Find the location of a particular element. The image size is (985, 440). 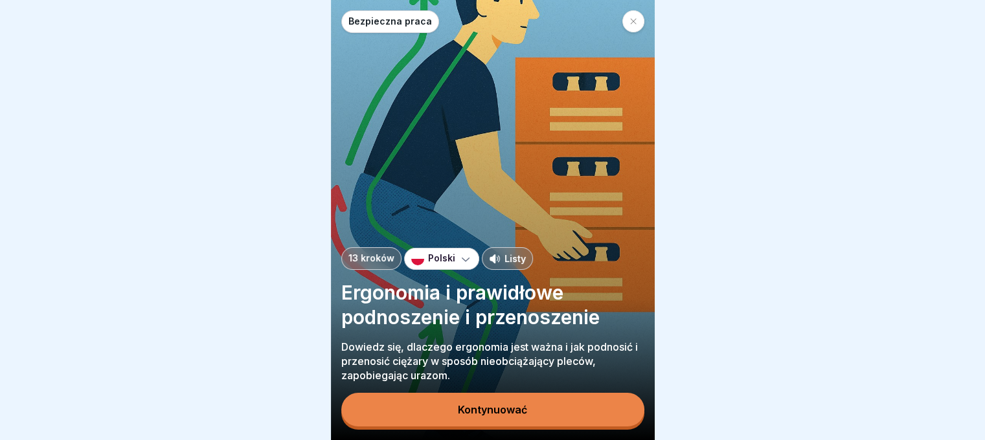

font: Kontynuować is located at coordinates (492, 410).